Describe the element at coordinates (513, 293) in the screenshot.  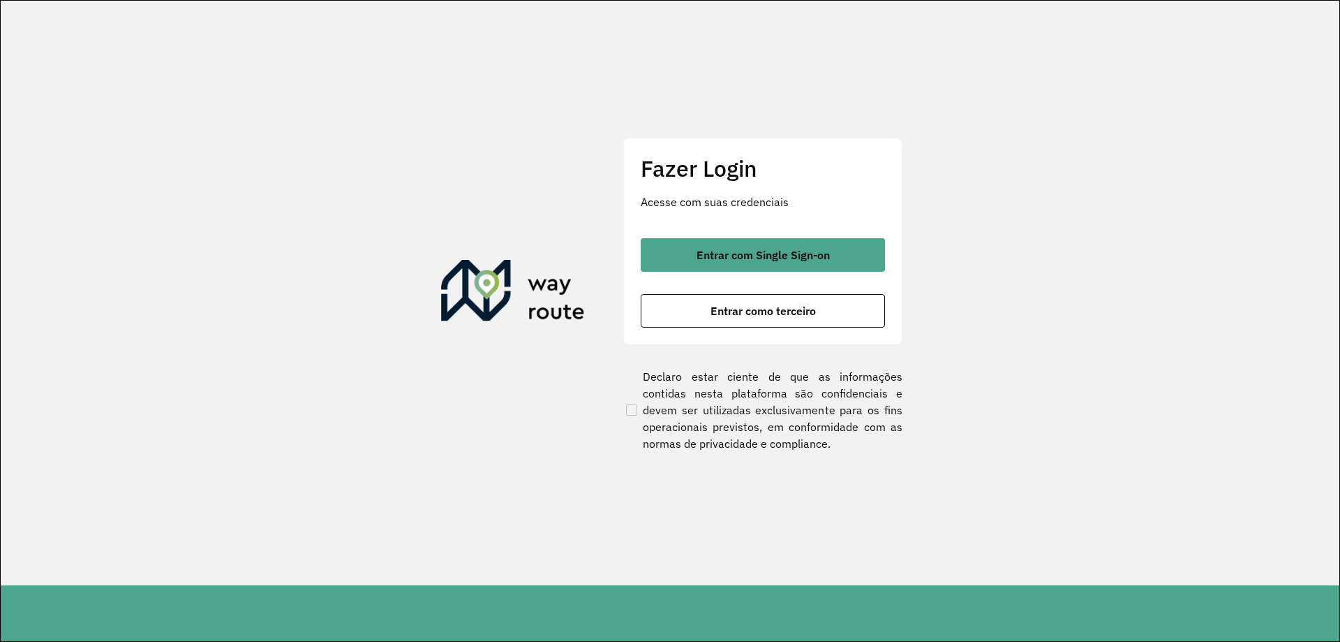
I see `img: Roteirizador AmbevTech` at that location.